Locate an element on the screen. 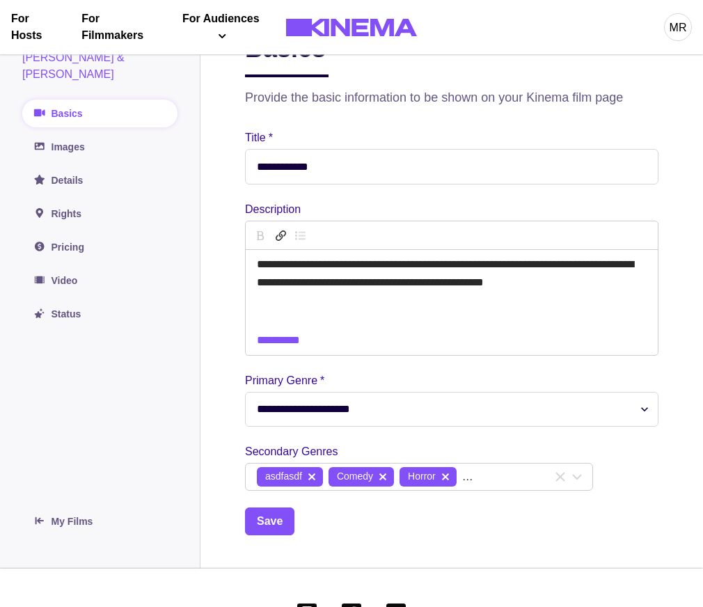 The width and height of the screenshot is (703, 607). p: Provide the basic information to be shown on your Kinema film page is located at coordinates (452, 97).